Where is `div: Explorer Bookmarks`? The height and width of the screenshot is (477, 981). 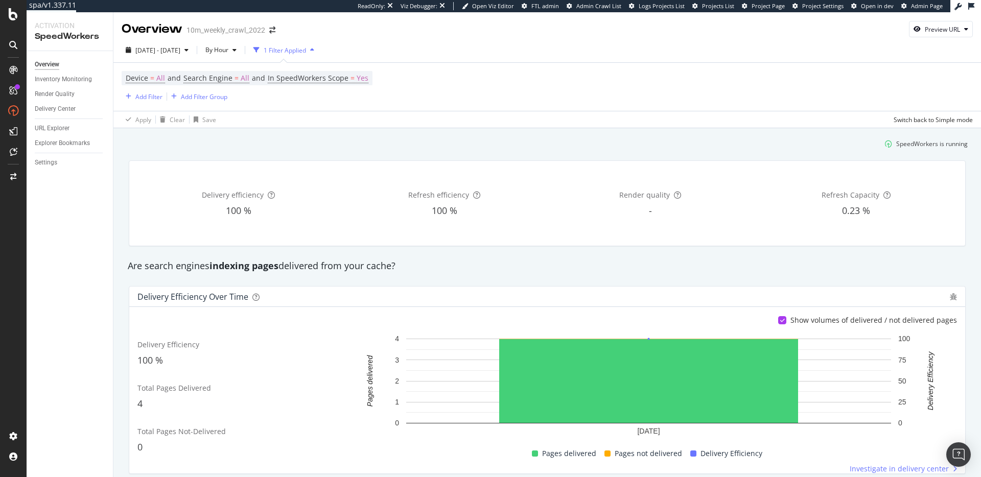 div: Explorer Bookmarks is located at coordinates (62, 143).